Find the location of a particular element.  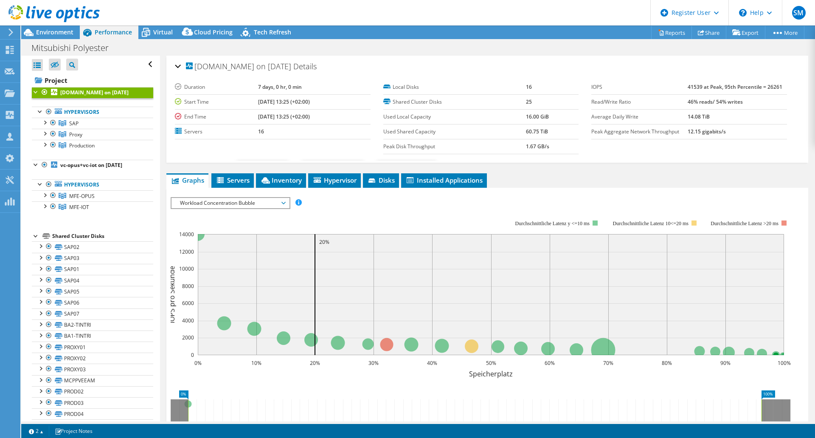

a: SAP07 is located at coordinates (93, 314).